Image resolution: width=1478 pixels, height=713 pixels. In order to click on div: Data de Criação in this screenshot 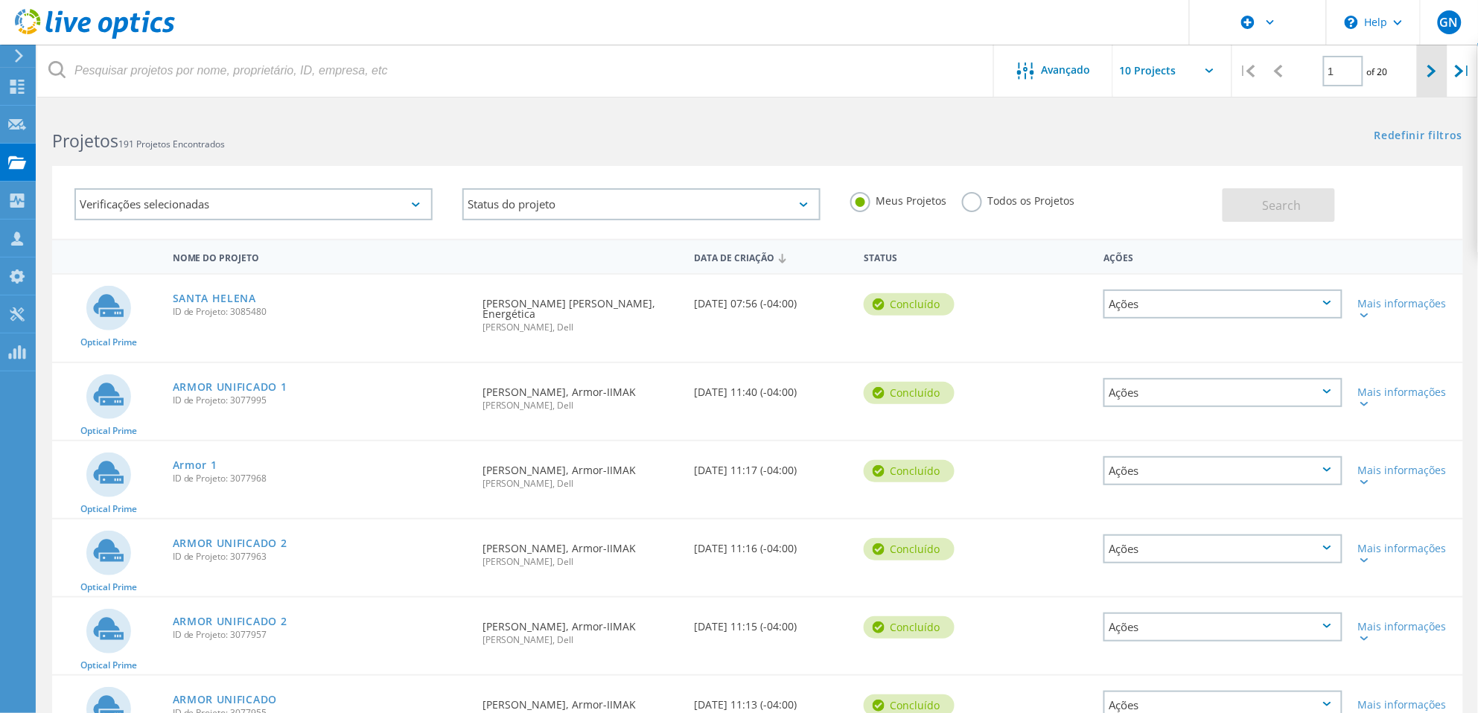, I will do `click(771, 257)`.